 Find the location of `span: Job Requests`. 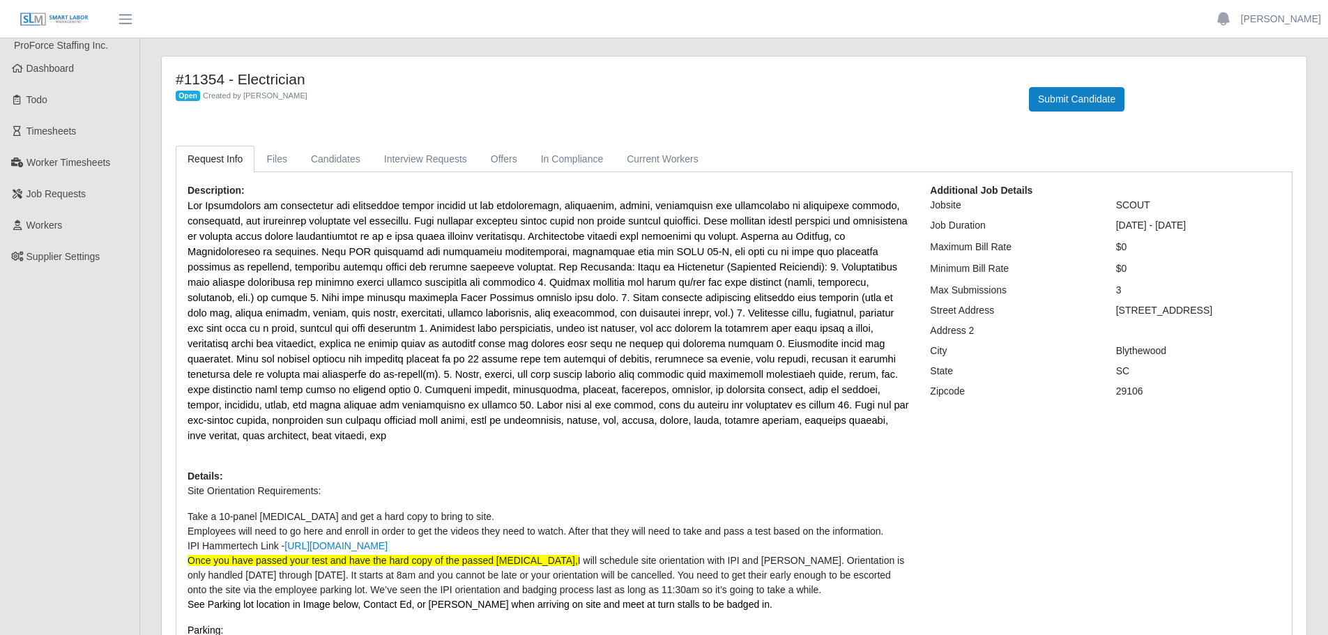

span: Job Requests is located at coordinates (56, 194).